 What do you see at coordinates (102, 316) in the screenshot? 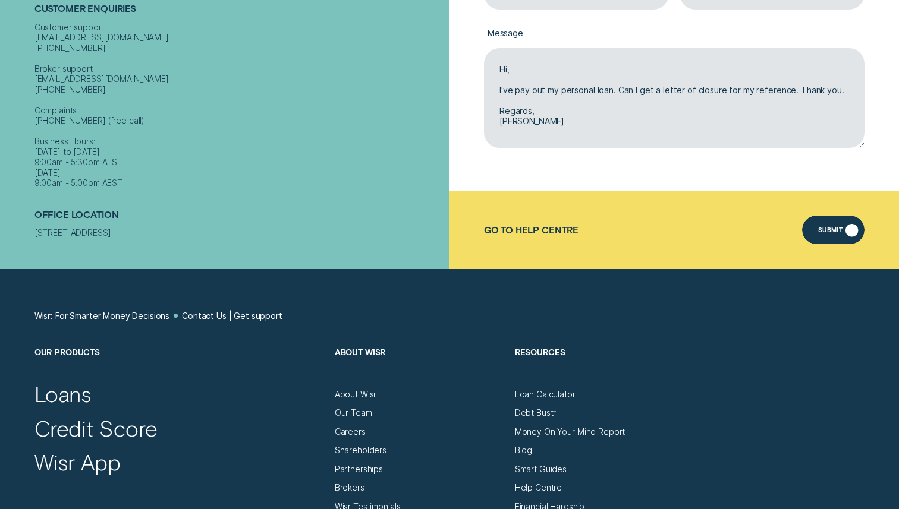
I see `a: Wisr: For Smarter Money Decisions` at bounding box center [102, 316].